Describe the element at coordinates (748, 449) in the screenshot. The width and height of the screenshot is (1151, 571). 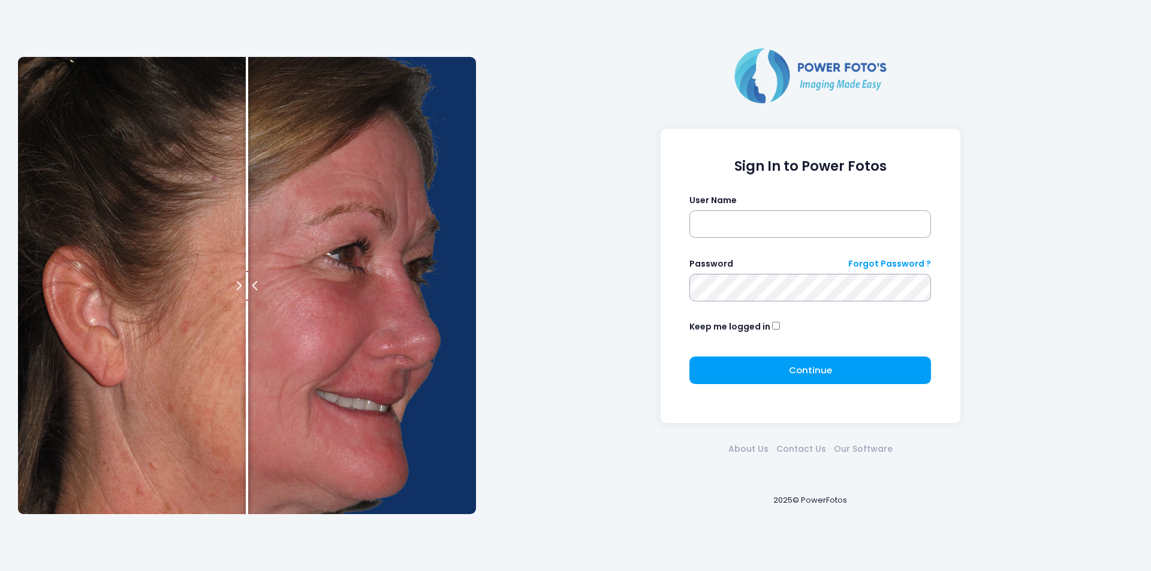
I see `a: About Us` at that location.